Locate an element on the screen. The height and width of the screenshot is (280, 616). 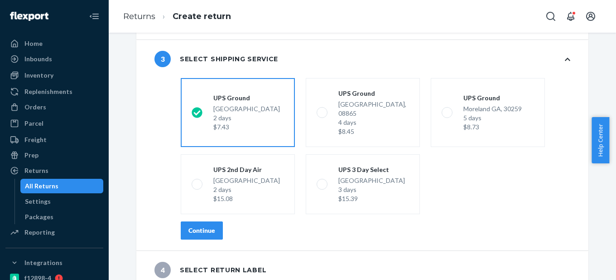
div: Packages is located at coordinates (39, 217).